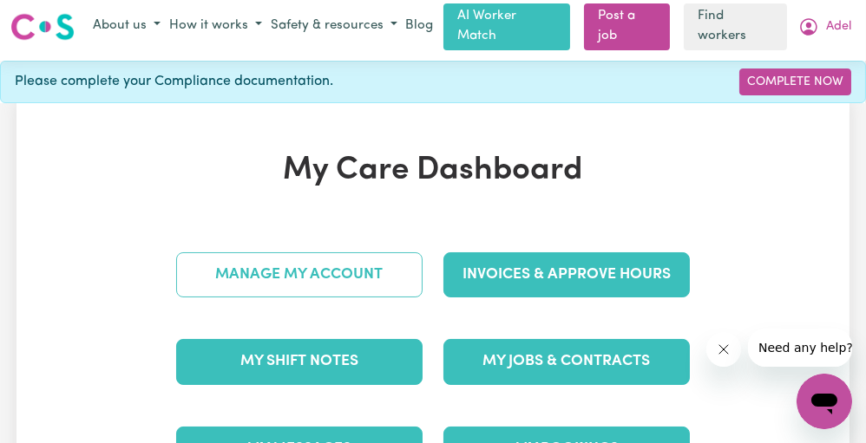 This screenshot has height=443, width=866. Describe the element at coordinates (507, 27) in the screenshot. I see `a: AI Worker Match` at that location.